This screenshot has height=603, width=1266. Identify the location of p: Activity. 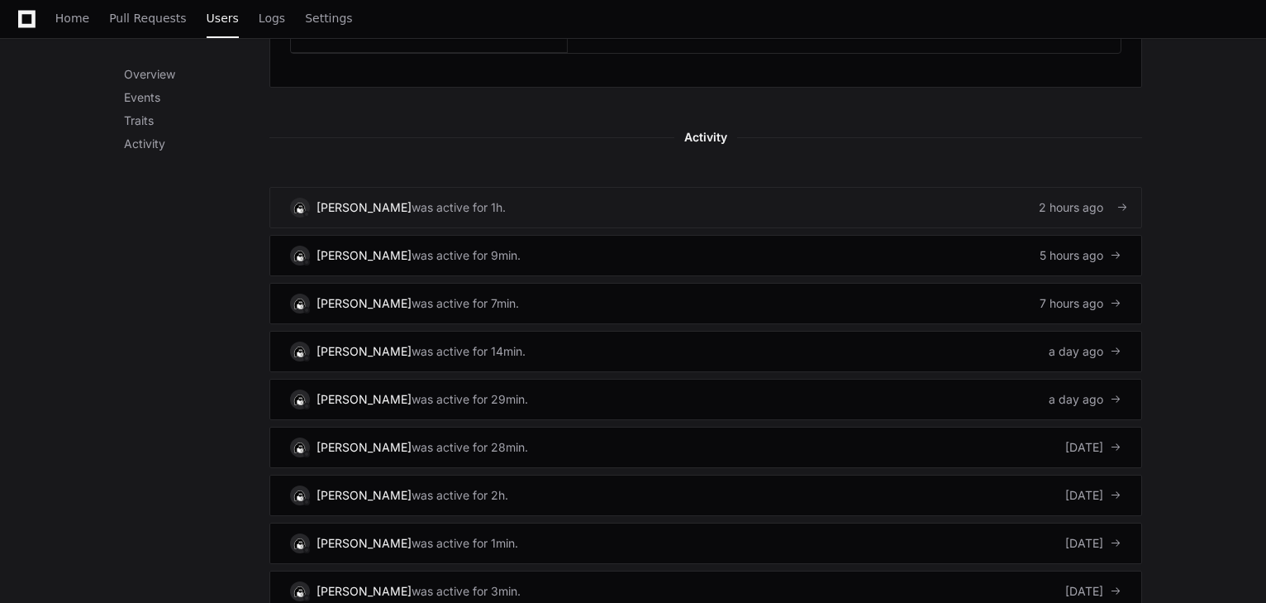
(197, 144).